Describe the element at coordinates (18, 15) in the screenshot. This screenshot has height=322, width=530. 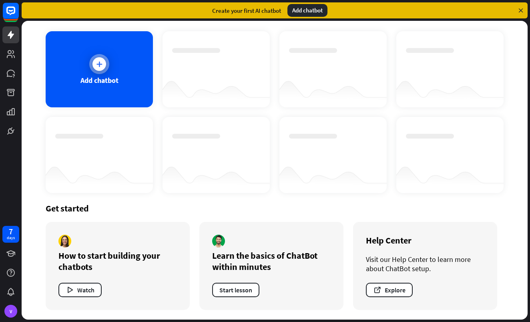
I see `button: Open LiveChat chat widget` at that location.